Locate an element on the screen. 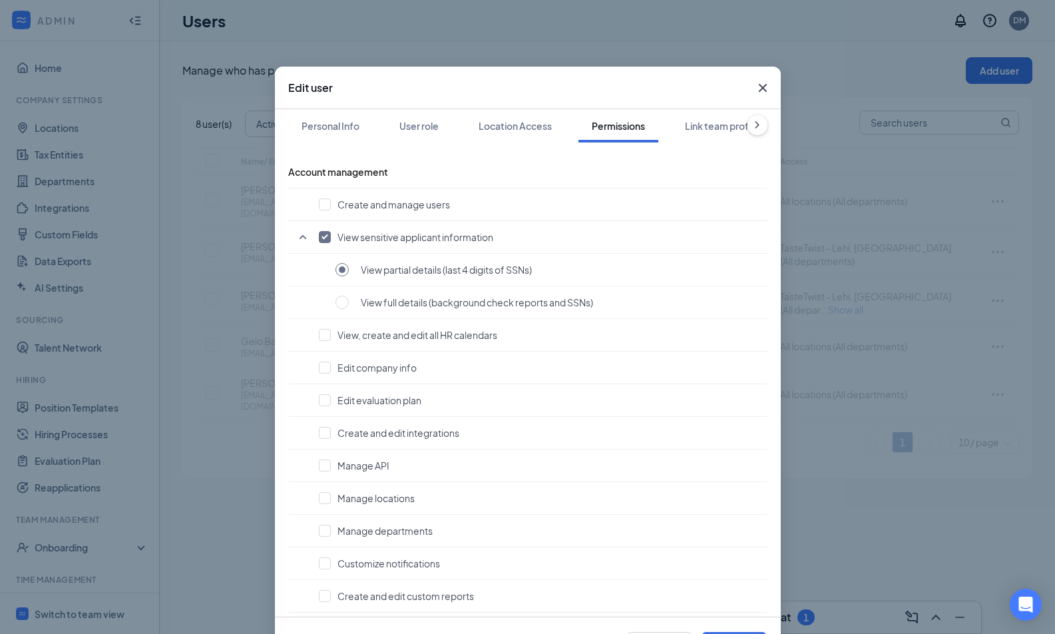 The width and height of the screenshot is (1055, 634). button: Manage locations is located at coordinates (540, 498).